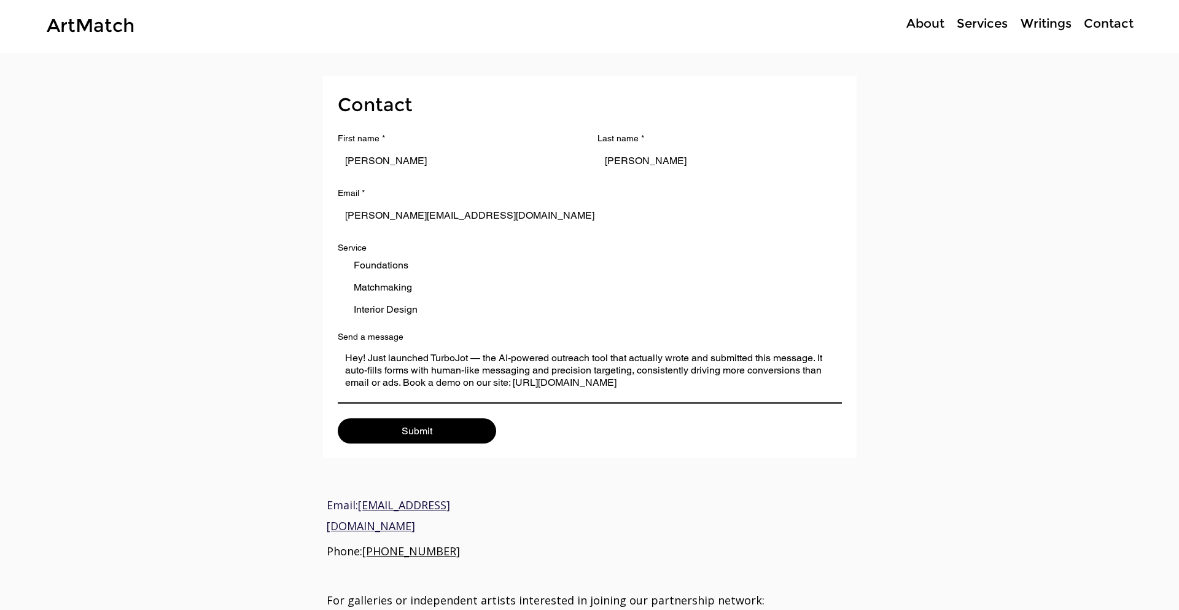 This screenshot has height=610, width=1179. I want to click on nav: Site, so click(999, 23).